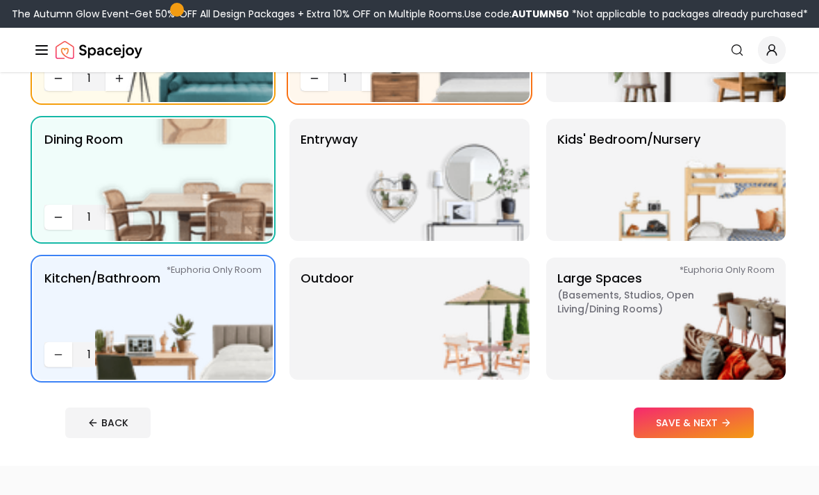  I want to click on span: ( Basements, Studios, Open living/dining rooms ), so click(644, 302).